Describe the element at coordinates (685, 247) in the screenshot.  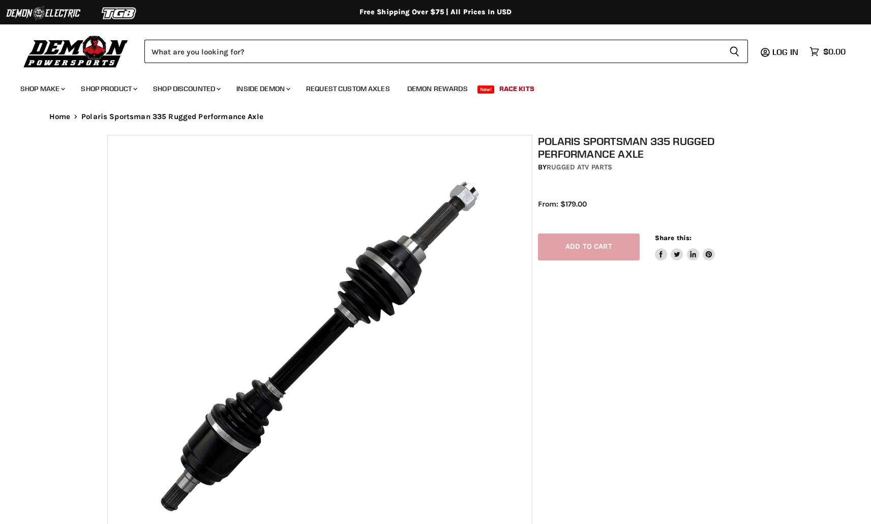
I see `aside: Share this:` at that location.